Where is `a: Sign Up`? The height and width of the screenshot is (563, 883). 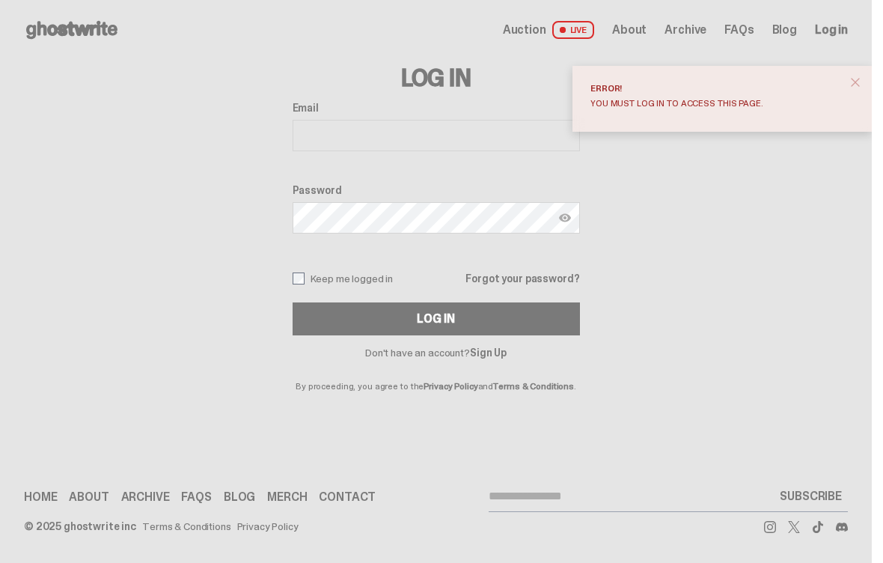
a: Sign Up is located at coordinates (488, 352).